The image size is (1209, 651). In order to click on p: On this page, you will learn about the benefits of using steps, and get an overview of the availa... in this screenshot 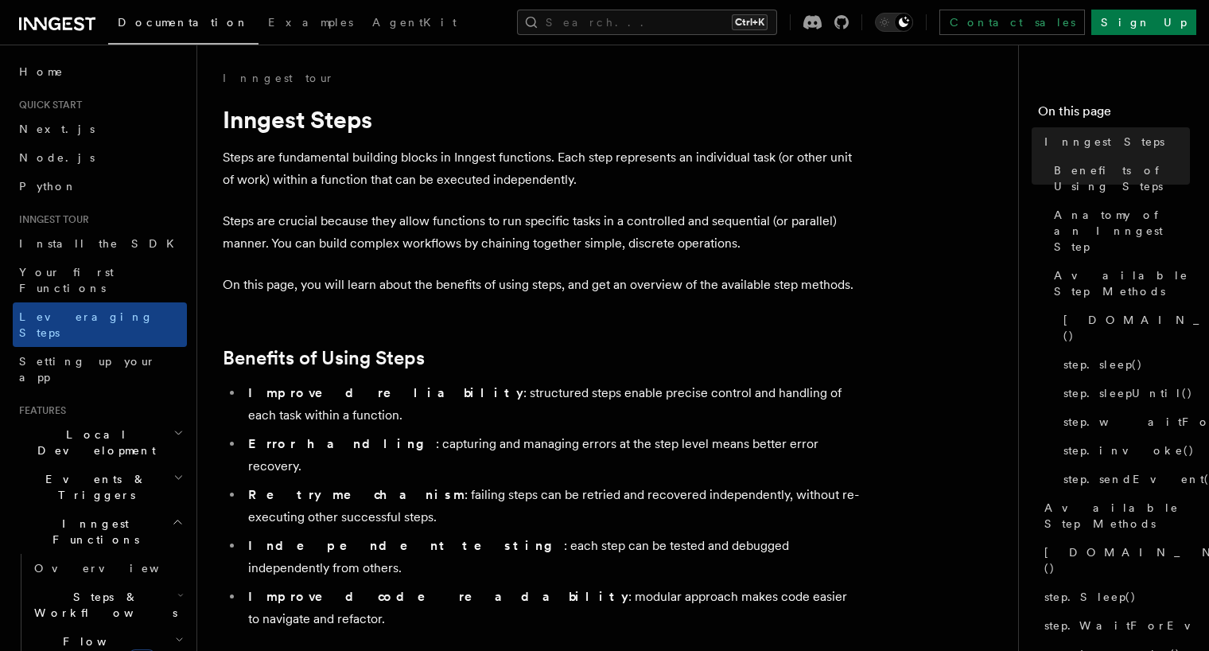, I will do `click(541, 285)`.